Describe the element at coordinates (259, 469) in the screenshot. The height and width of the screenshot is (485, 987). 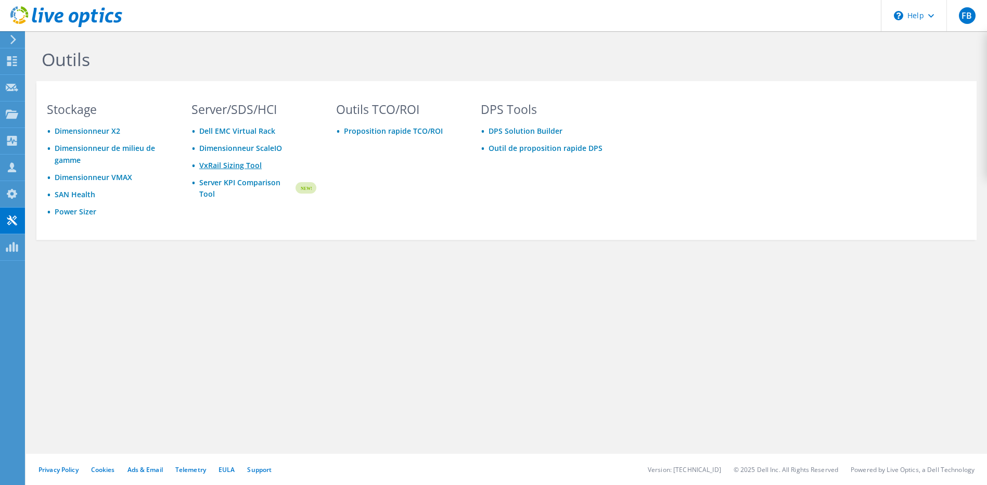
I see `a: Support` at that location.